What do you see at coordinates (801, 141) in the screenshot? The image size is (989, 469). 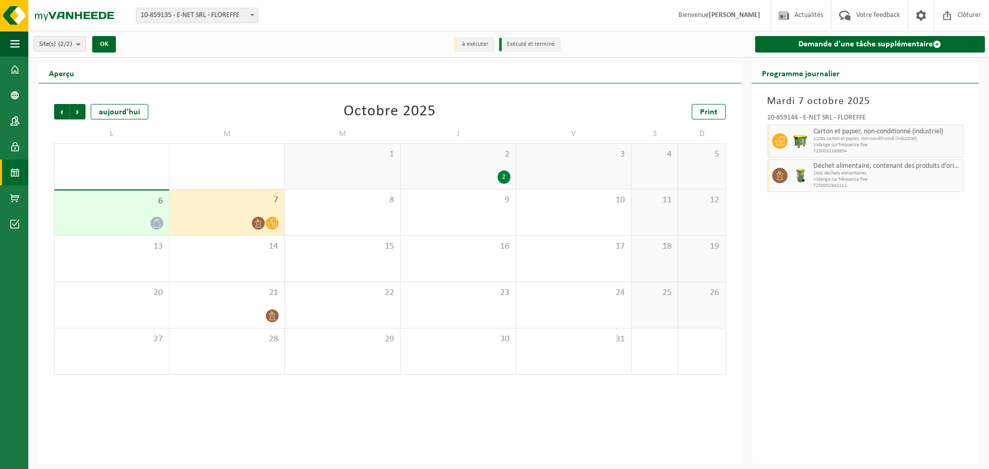 I see `img: WB-1100-HPE-GN-50` at bounding box center [801, 141].